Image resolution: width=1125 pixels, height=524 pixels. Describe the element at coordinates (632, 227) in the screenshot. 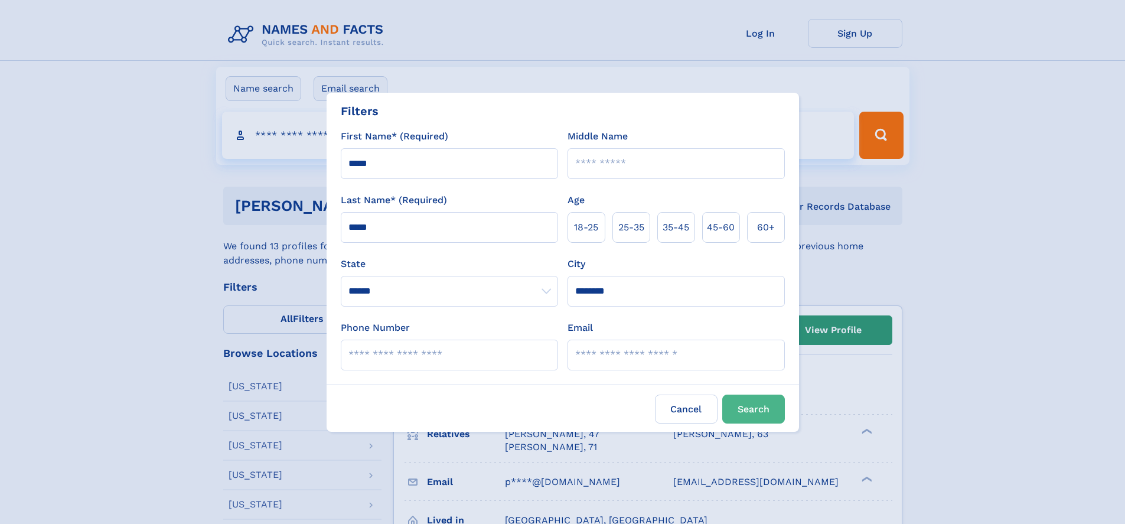

I see `span: 25‑35` at that location.